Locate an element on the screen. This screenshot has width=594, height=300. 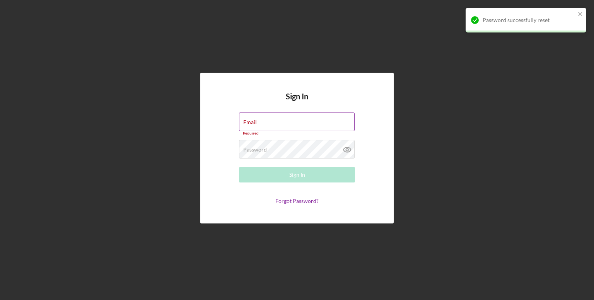
button: close is located at coordinates (580, 14).